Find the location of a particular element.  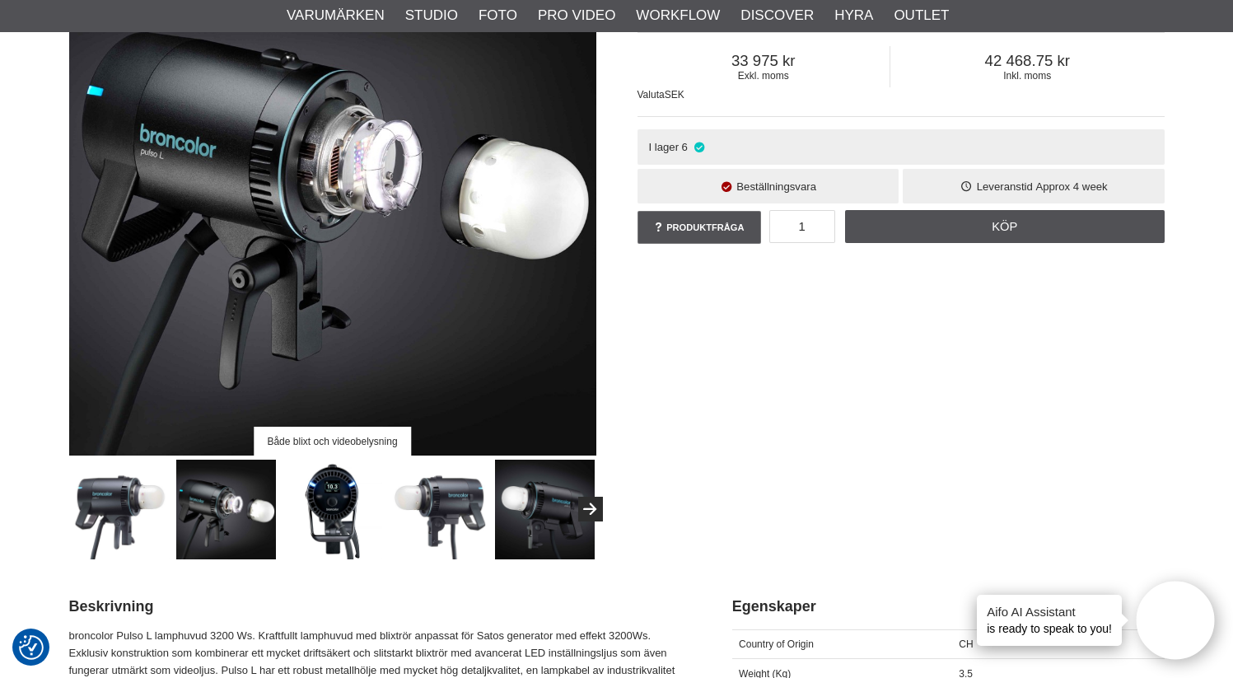

a: Hyra is located at coordinates (853, 16).